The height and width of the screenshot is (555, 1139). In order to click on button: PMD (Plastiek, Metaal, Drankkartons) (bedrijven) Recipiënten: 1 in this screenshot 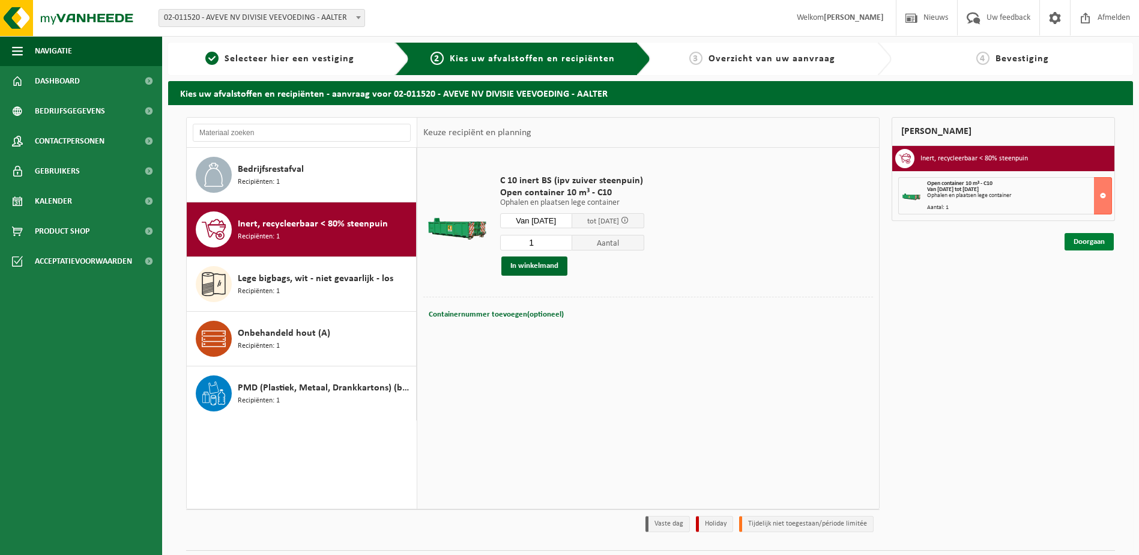, I will do `click(301, 393)`.